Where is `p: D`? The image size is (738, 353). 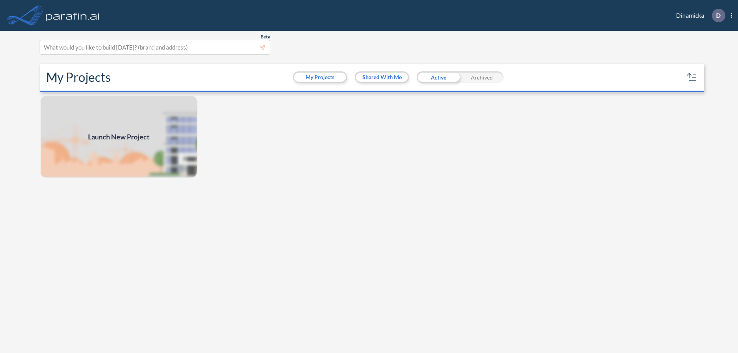
p: D is located at coordinates (719, 15).